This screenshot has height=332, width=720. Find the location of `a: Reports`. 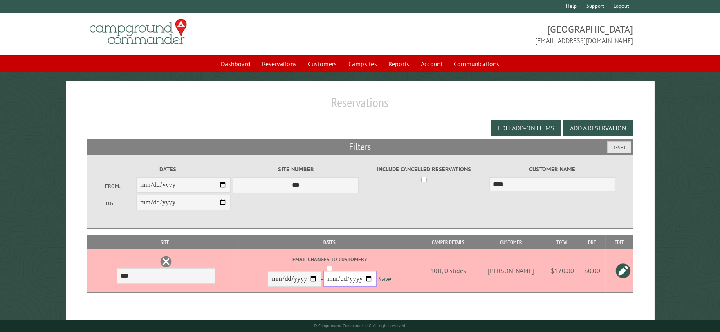

a: Reports is located at coordinates (398, 64).